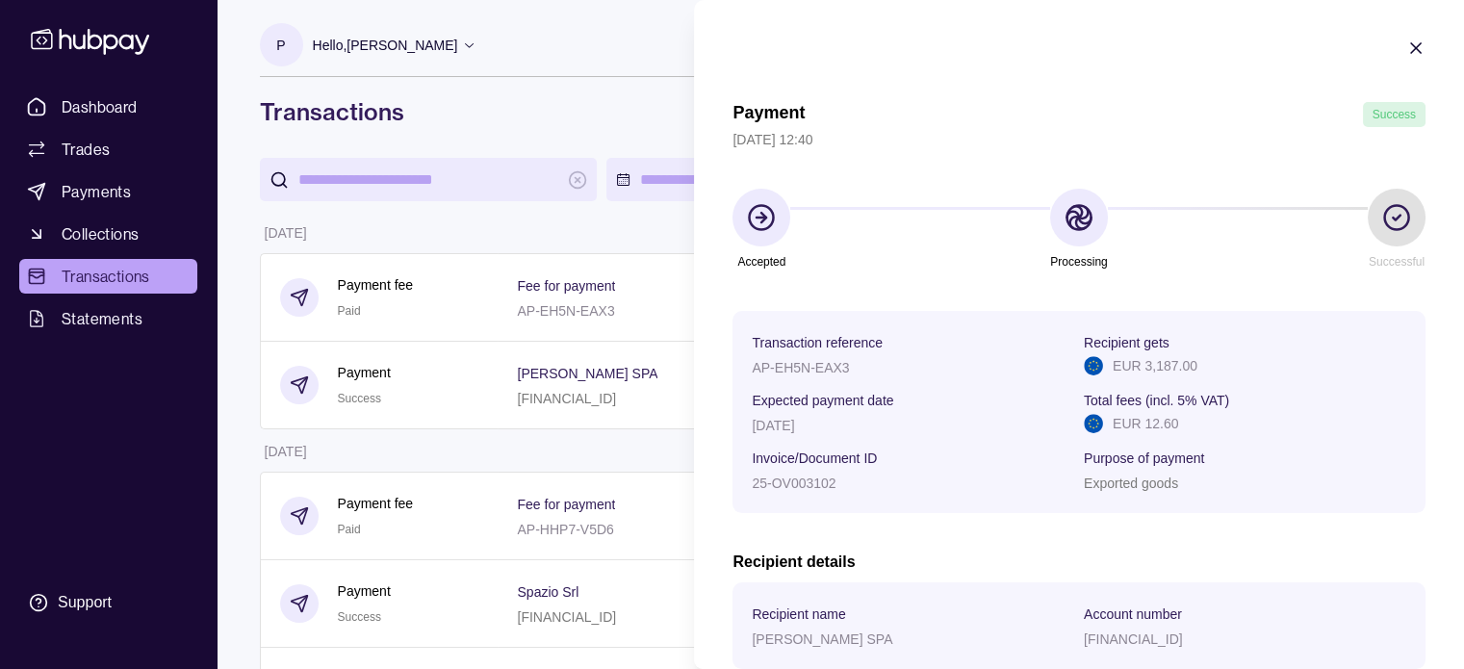 This screenshot has width=1464, height=669. Describe the element at coordinates (793, 483) in the screenshot. I see `p: 25-OV003102` at that location.